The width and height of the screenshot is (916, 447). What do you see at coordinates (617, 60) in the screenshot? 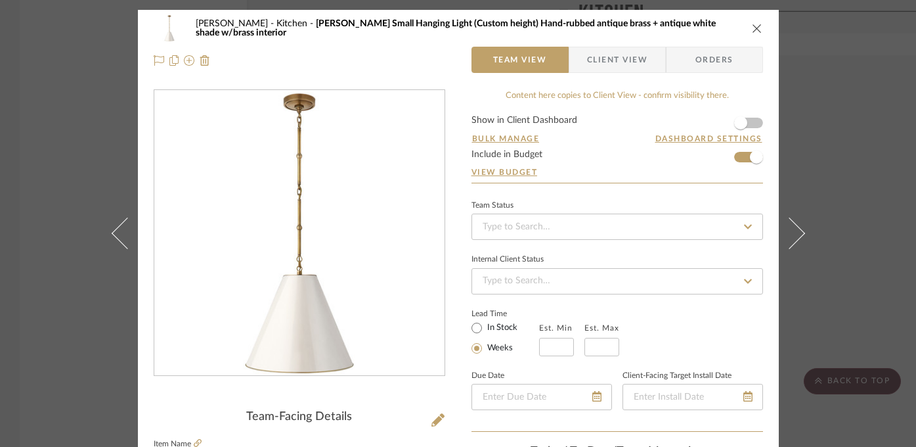
I see `span: Client View` at bounding box center [617, 60].